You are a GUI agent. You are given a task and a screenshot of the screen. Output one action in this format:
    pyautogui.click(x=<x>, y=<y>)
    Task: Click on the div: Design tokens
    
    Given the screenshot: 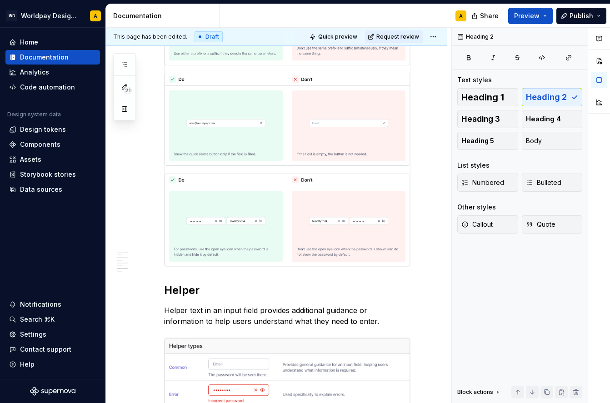 What is the action you would take?
    pyautogui.click(x=43, y=129)
    